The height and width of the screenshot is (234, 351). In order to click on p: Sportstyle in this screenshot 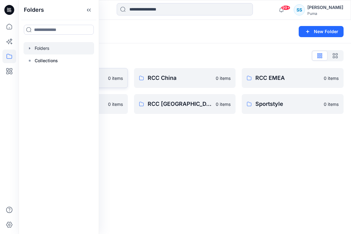, I will do `click(287, 104)`.